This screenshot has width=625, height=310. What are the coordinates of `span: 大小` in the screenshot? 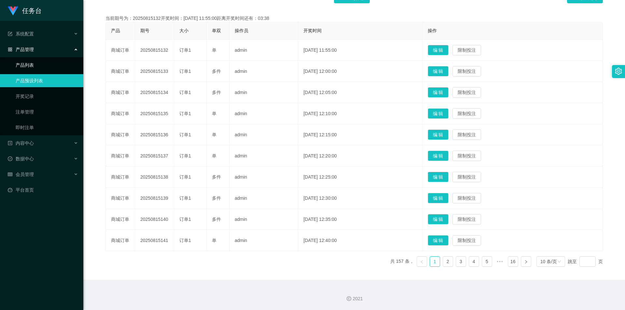 It's located at (184, 31).